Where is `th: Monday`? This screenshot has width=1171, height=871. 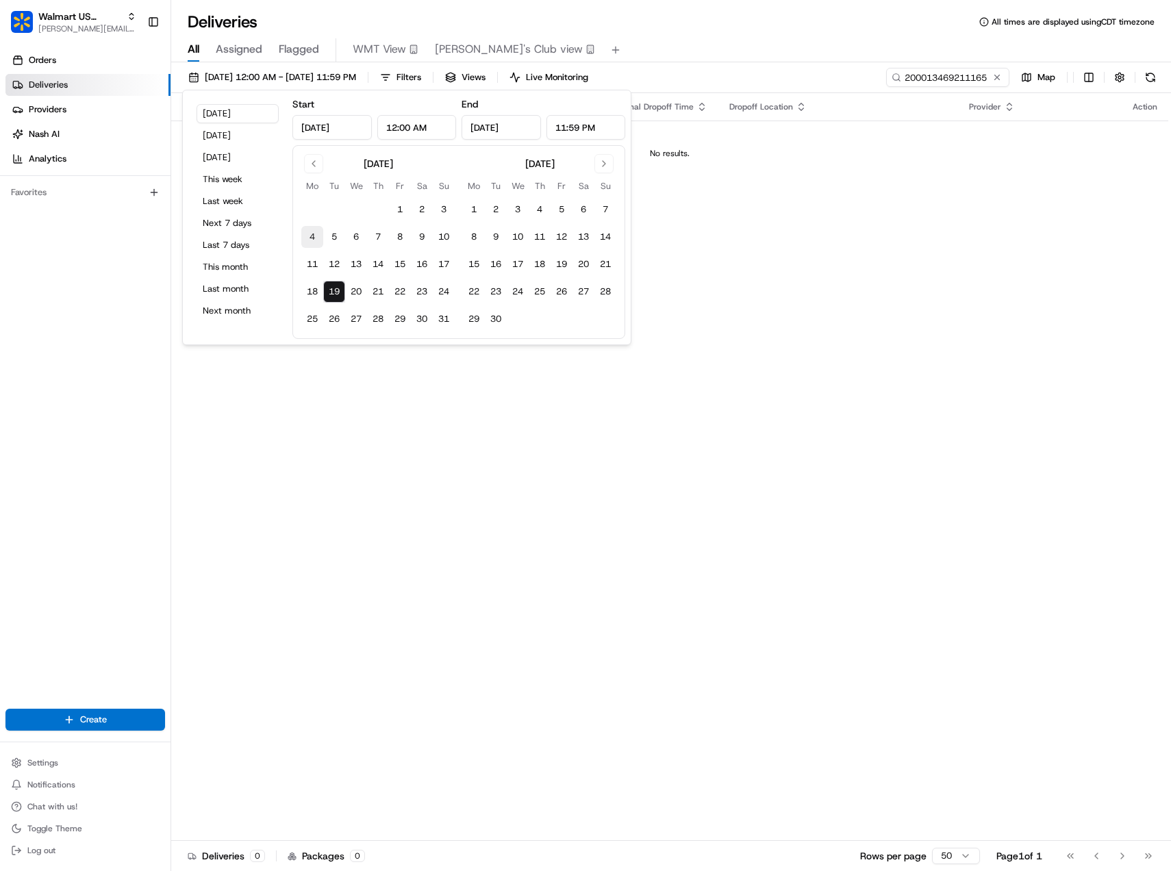 th: Monday is located at coordinates (474, 186).